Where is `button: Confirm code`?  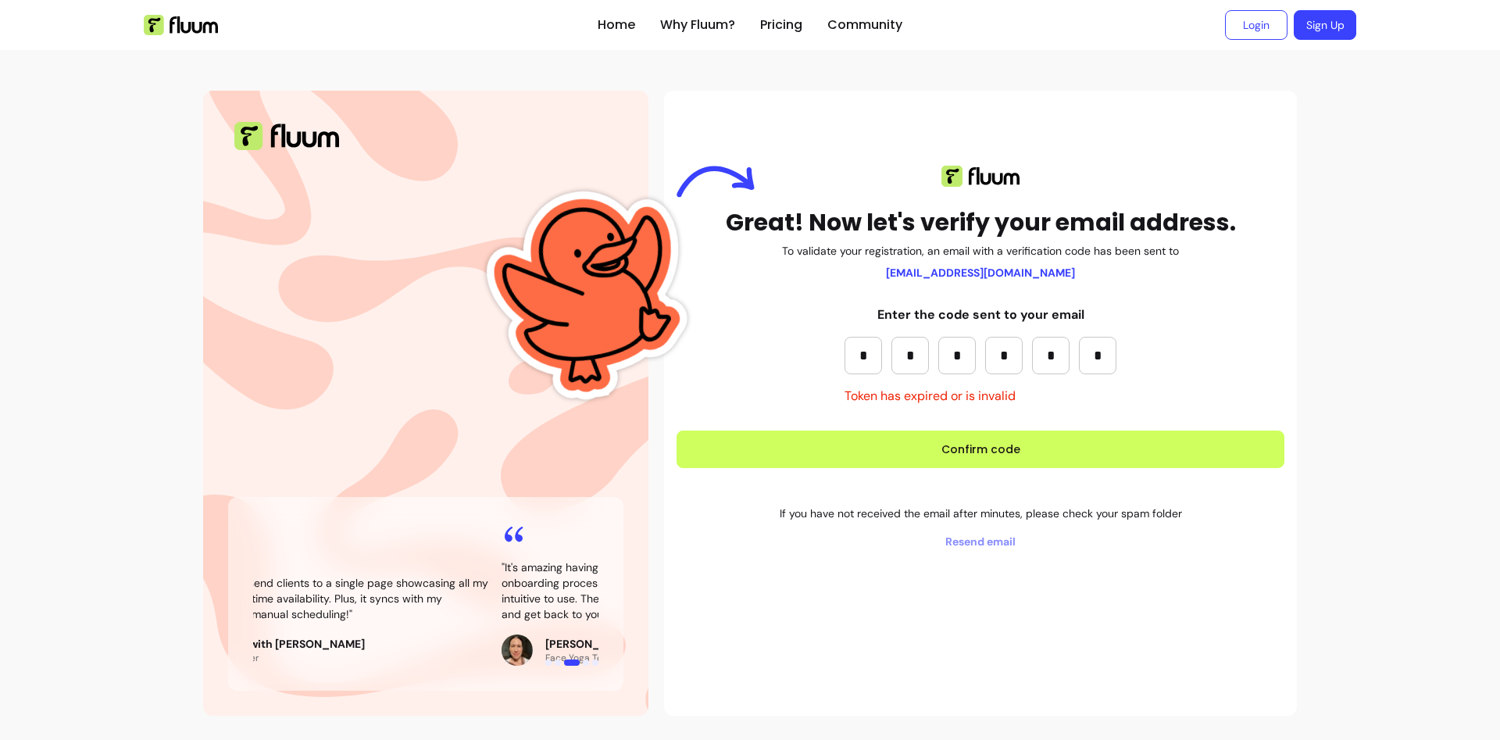 button: Confirm code is located at coordinates (980, 449).